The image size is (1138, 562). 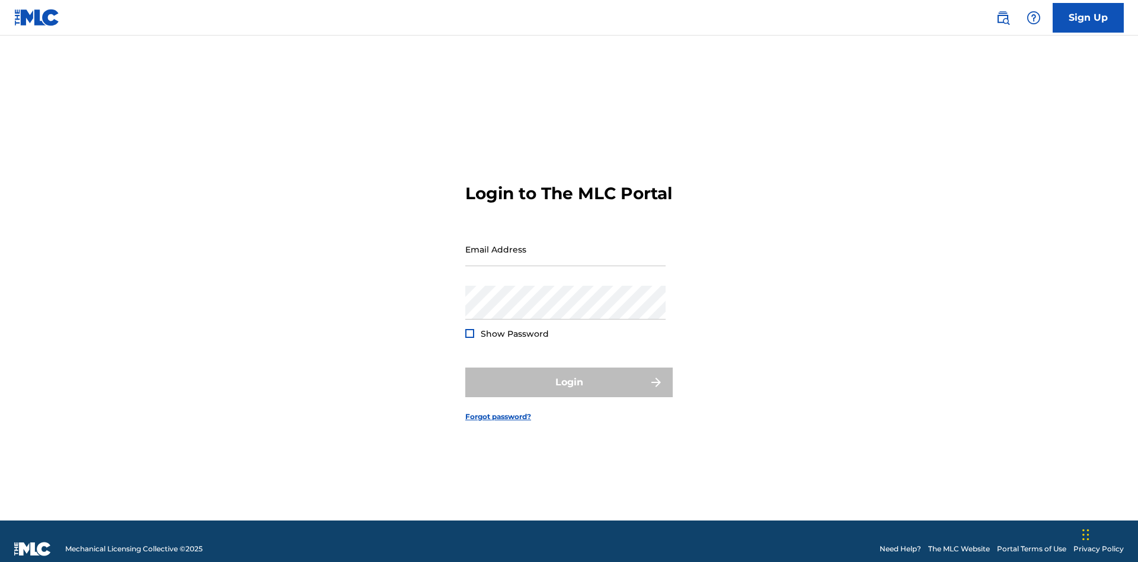 I want to click on a: Public Search, so click(x=1003, y=18).